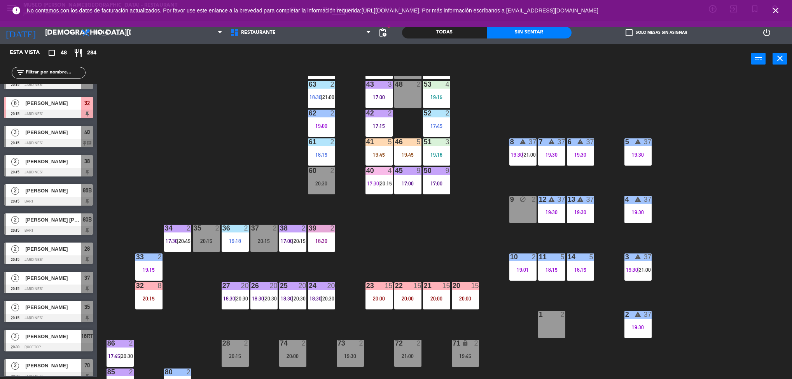 The width and height of the screenshot is (792, 379). Describe the element at coordinates (424, 84) in the screenshot. I see `div: 53` at that location.